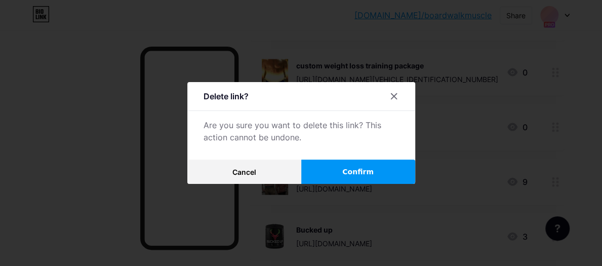  What do you see at coordinates (358, 172) in the screenshot?
I see `span: Confirm` at bounding box center [358, 172].